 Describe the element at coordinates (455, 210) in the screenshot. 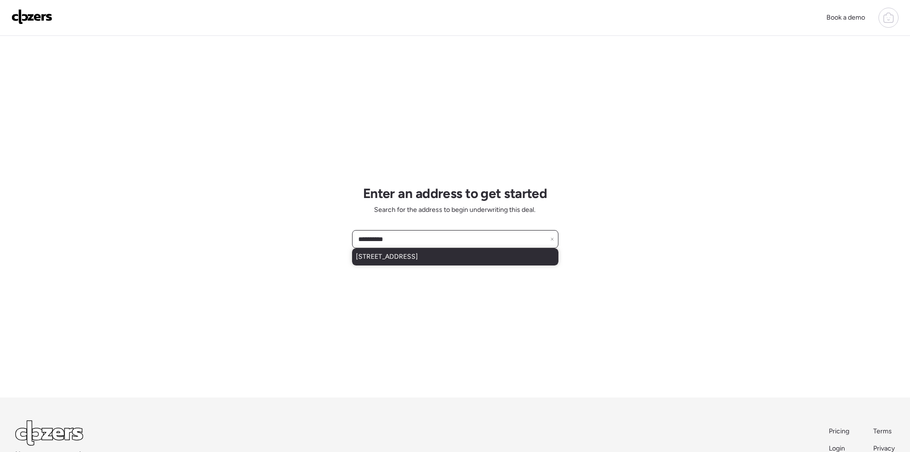

I see `span: Search for the address to begin underwriting this deal.` at that location.